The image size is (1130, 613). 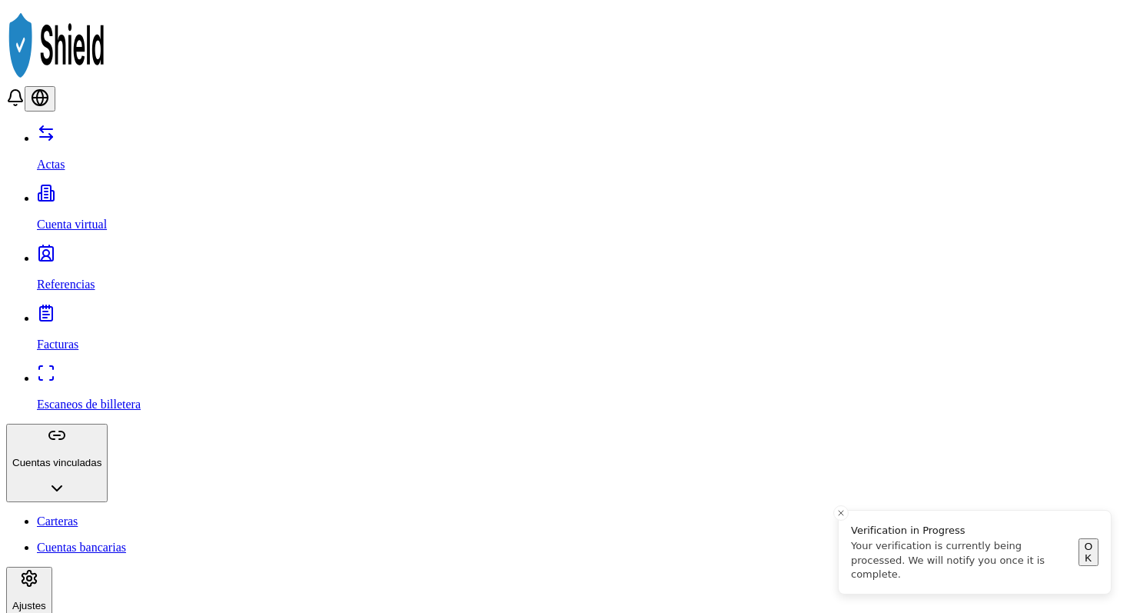 What do you see at coordinates (580, 521) in the screenshot?
I see `a: Carteras` at bounding box center [580, 521].